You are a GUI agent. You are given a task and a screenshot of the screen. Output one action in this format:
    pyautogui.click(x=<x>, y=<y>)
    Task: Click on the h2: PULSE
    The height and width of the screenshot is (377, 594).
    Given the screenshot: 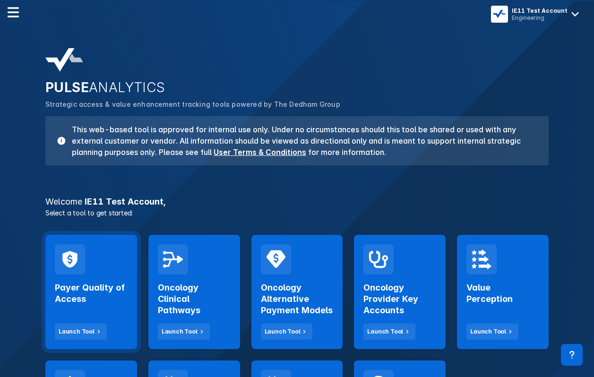 What is the action you would take?
    pyautogui.click(x=297, y=87)
    